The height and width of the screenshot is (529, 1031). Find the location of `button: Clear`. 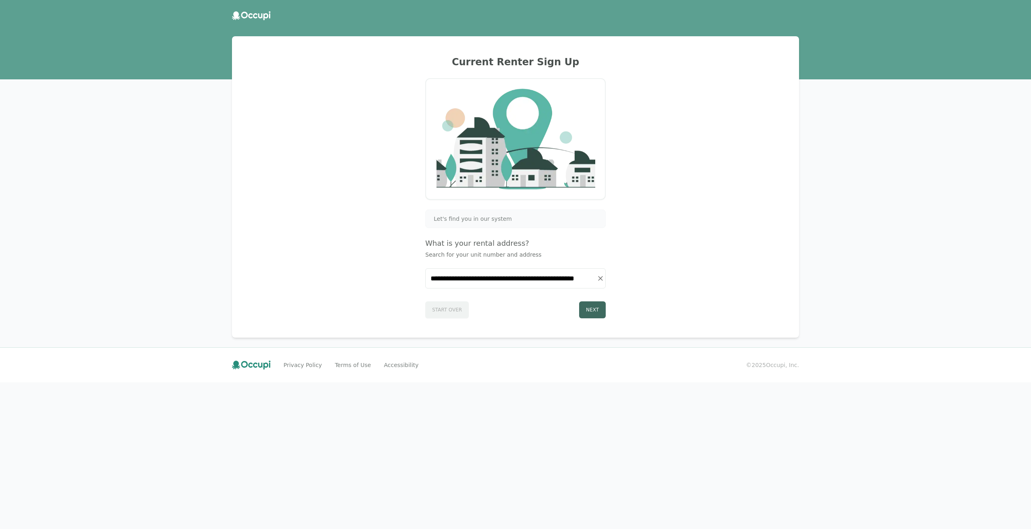

button: Clear is located at coordinates (601, 278).